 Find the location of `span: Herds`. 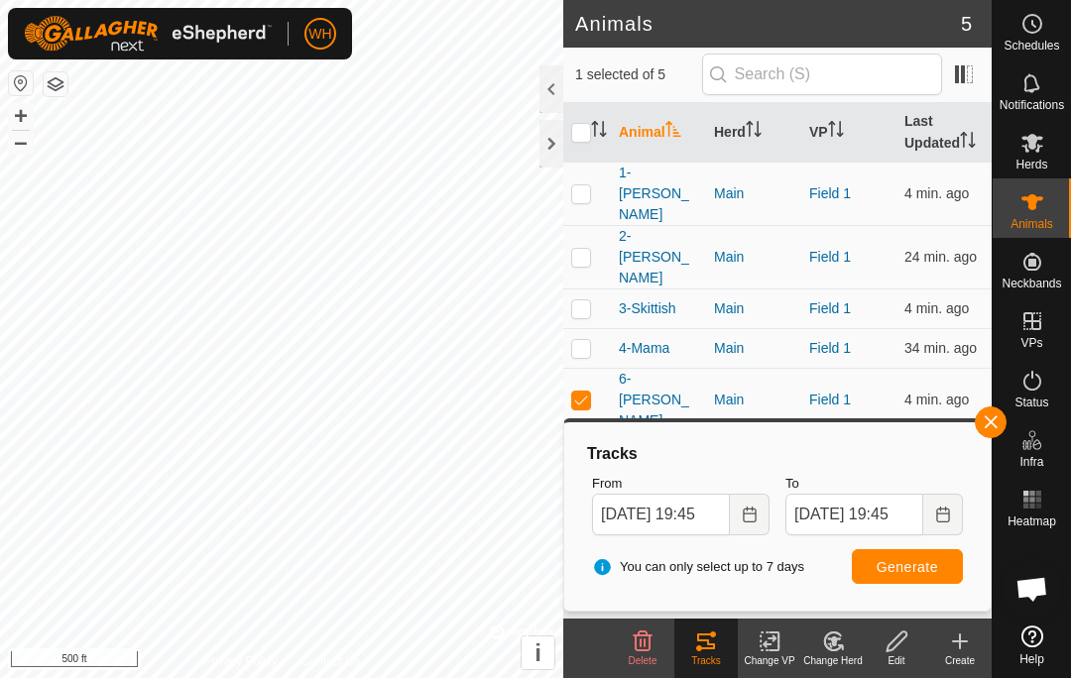

span: Herds is located at coordinates (1031, 165).